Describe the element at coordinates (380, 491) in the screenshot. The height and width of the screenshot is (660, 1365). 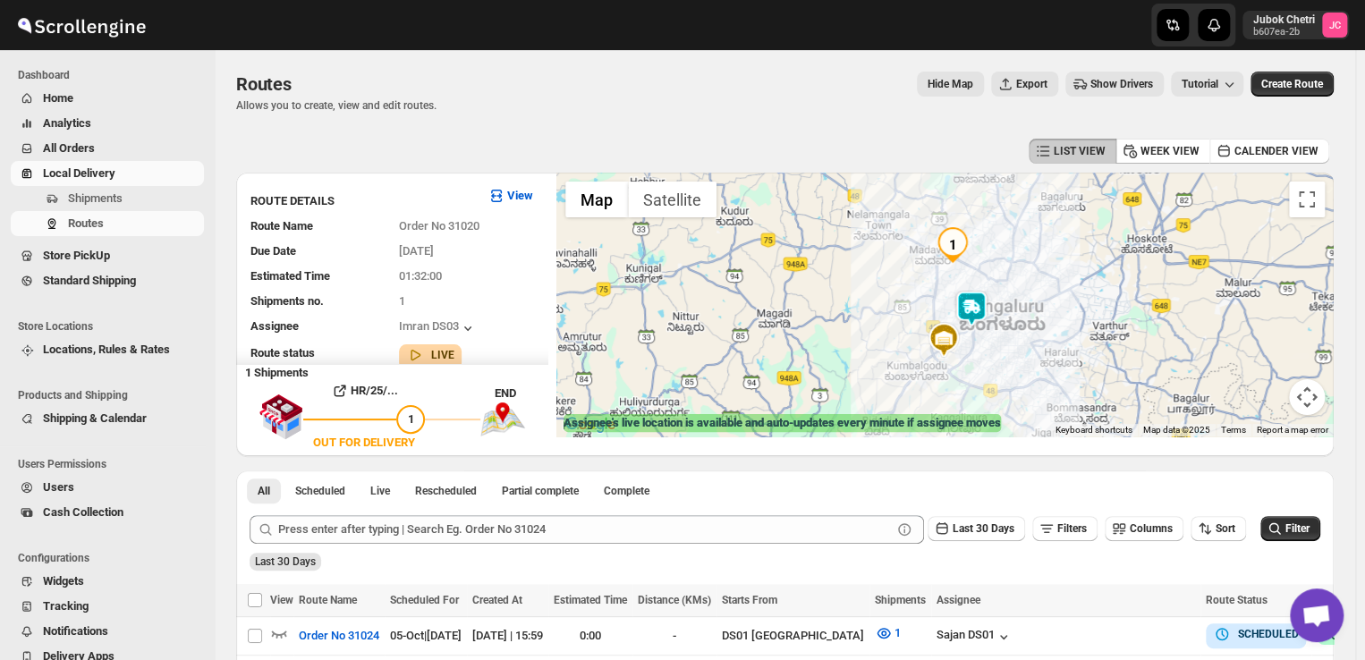
I see `span: Live` at that location.